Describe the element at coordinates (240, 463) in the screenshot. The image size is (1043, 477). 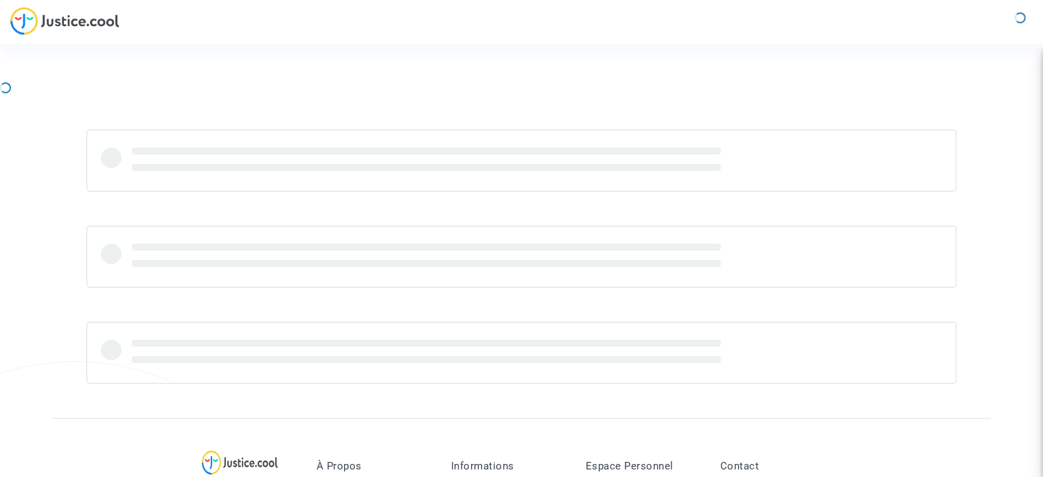
I see `img: logo-lg.svg` at that location.